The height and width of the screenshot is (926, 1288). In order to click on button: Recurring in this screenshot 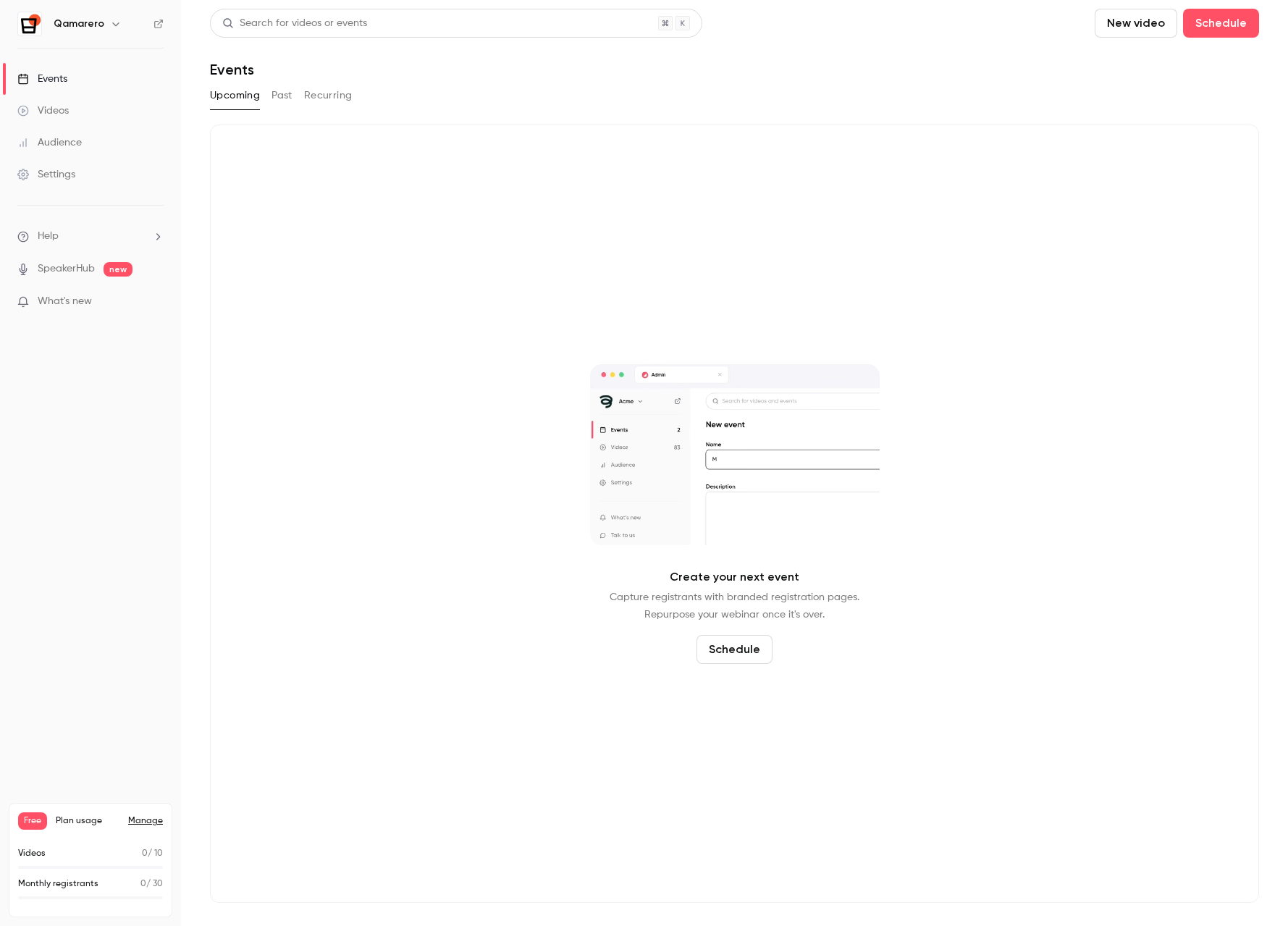, I will do `click(328, 95)`.